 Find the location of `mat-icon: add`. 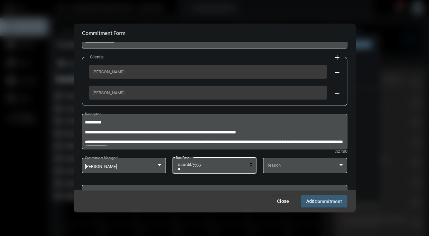

mat-icon: add is located at coordinates (337, 57).